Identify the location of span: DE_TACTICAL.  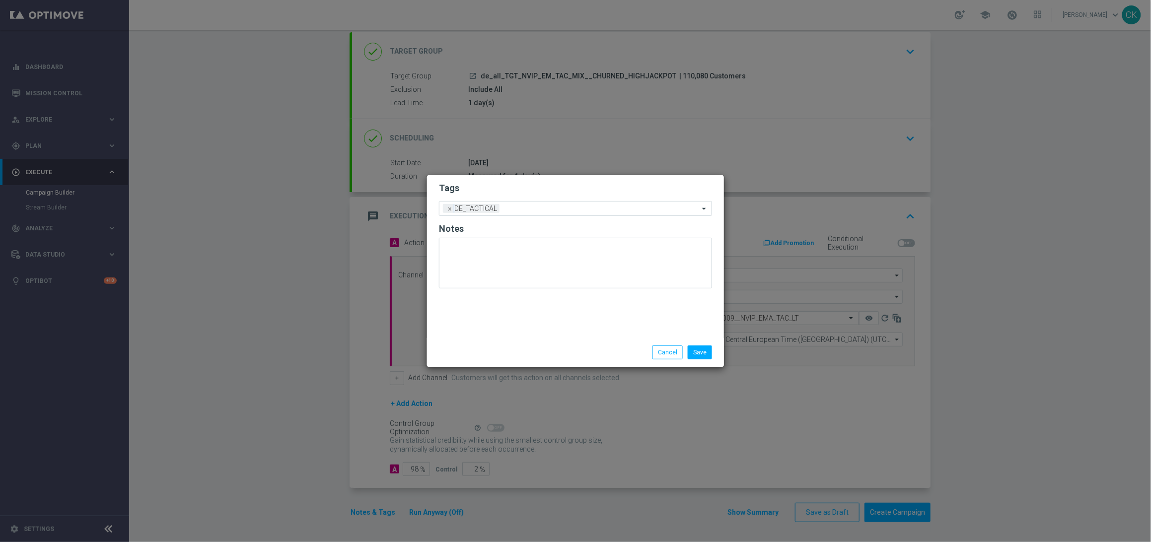
(476, 209).